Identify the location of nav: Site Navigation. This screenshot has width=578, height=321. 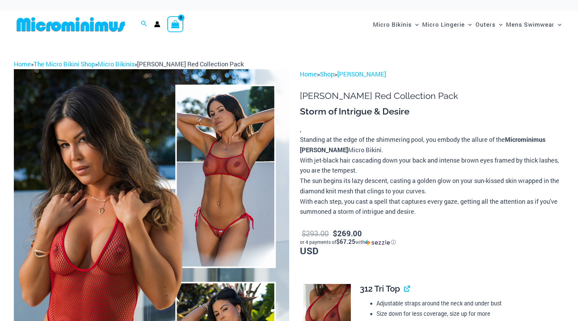
(467, 24).